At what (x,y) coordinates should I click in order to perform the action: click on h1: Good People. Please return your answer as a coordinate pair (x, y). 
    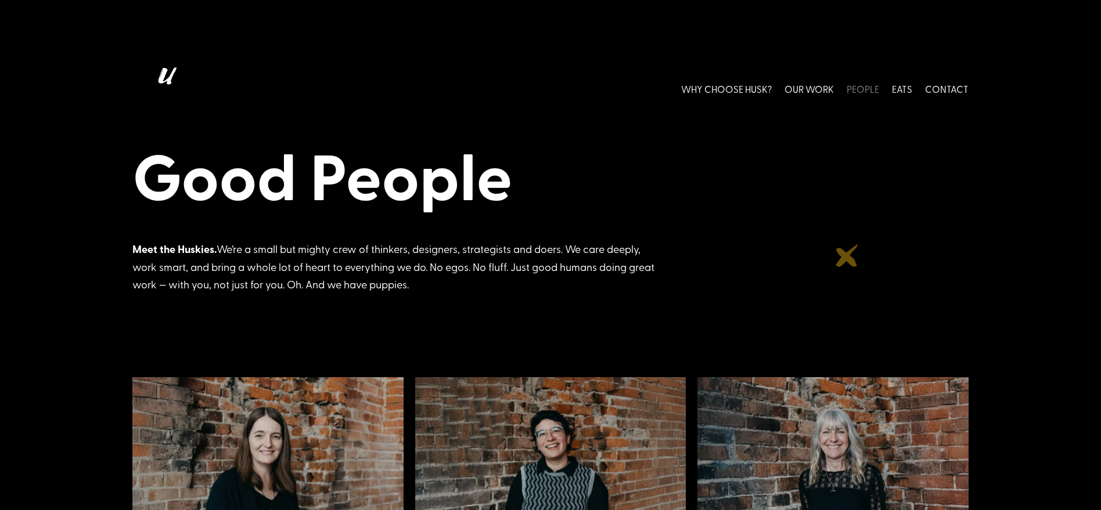
    Looking at the image, I should click on (550, 178).